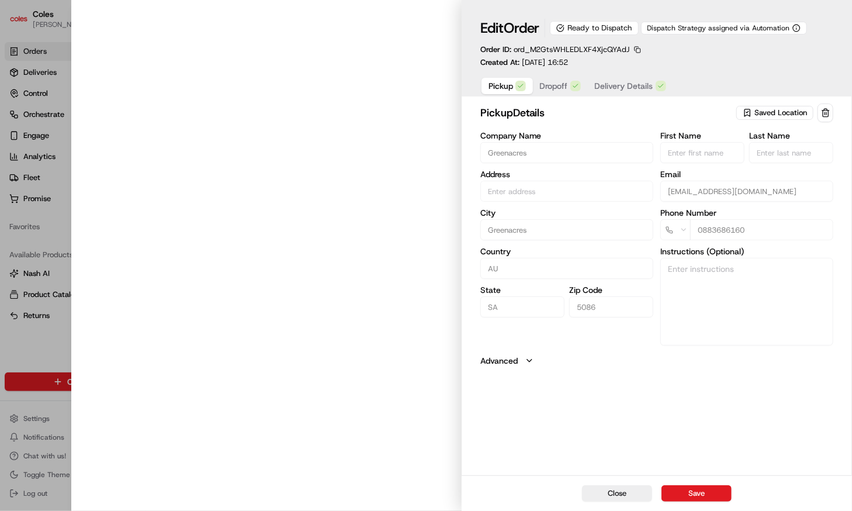 Image resolution: width=852 pixels, height=511 pixels. What do you see at coordinates (791, 136) in the screenshot?
I see `label: Last Name` at bounding box center [791, 136].